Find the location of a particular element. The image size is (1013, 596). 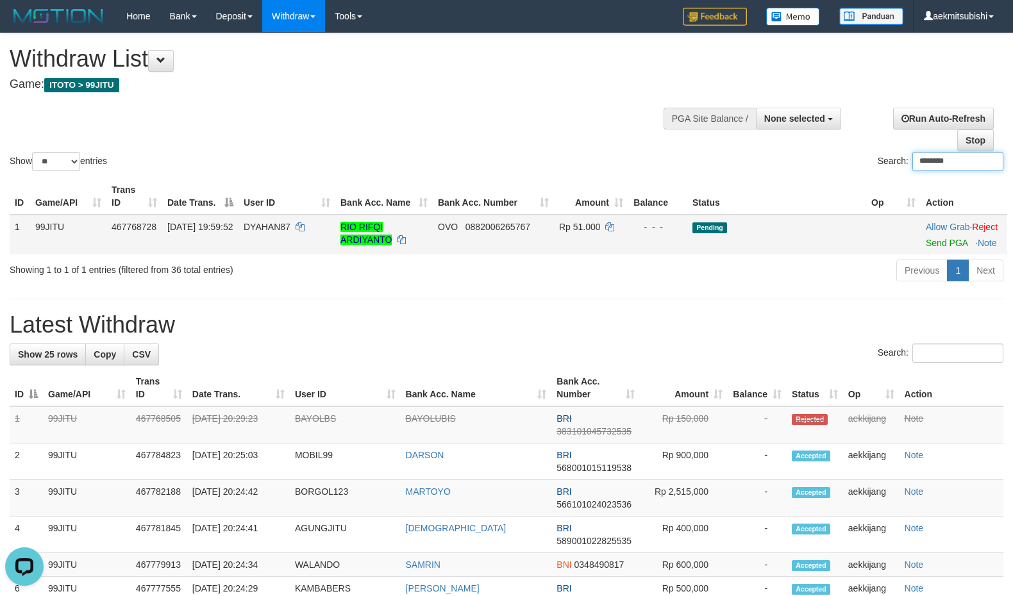

a: RIO RIFQI ARDIYANTO is located at coordinates (366, 233).